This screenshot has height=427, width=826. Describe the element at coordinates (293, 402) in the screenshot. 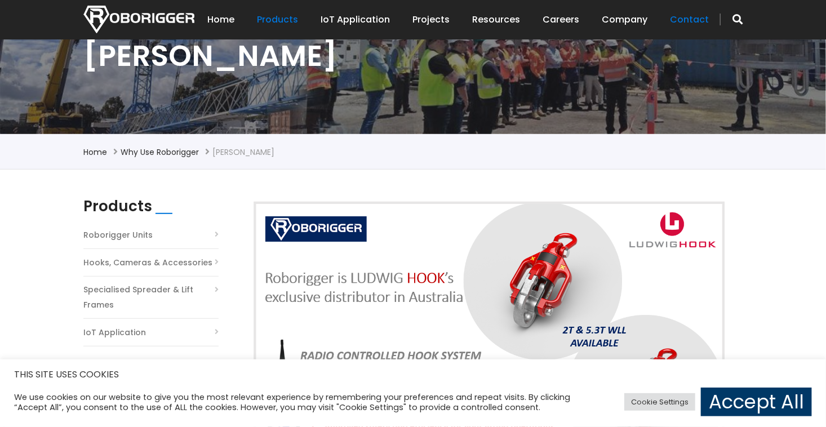

I see `div: We use cookies on our website to give you the most relevant experience by remembering your prefer...` at that location.